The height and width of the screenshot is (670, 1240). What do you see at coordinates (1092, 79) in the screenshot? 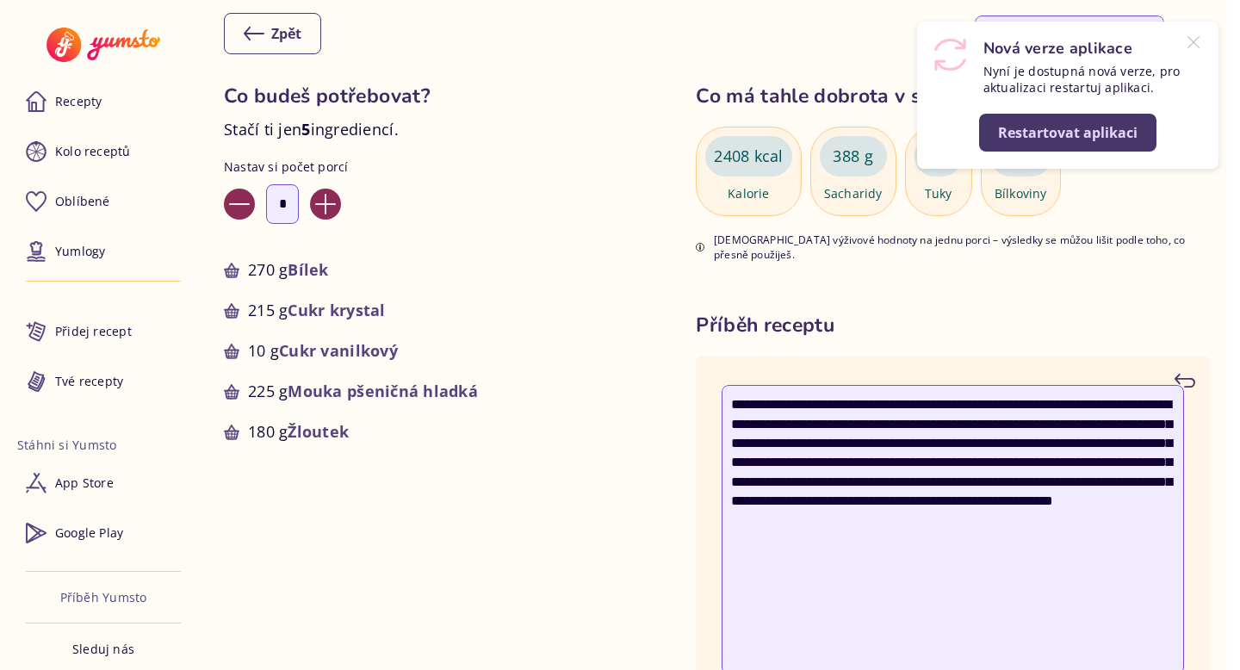
I see `p: Nyní je dostupná nová verze, pro aktualizaci restartuj aplikaci.` at bounding box center [1092, 79].